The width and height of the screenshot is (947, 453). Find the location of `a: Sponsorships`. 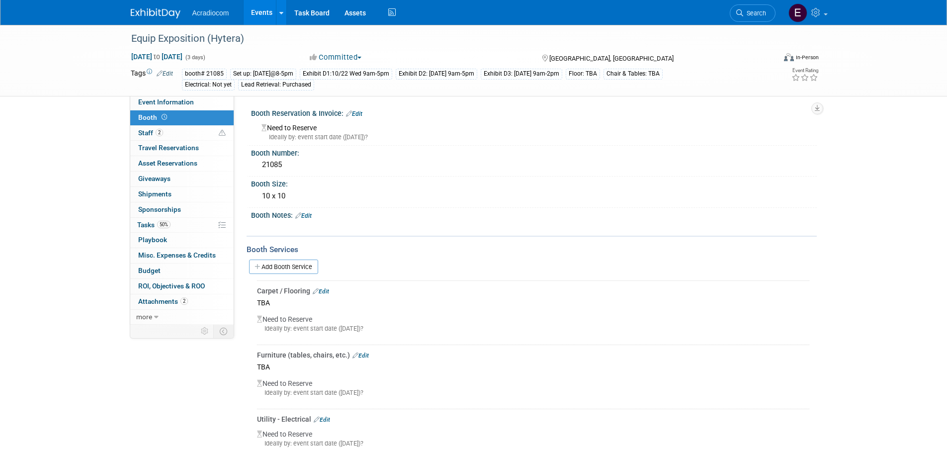

a: Sponsorships is located at coordinates (182, 210).